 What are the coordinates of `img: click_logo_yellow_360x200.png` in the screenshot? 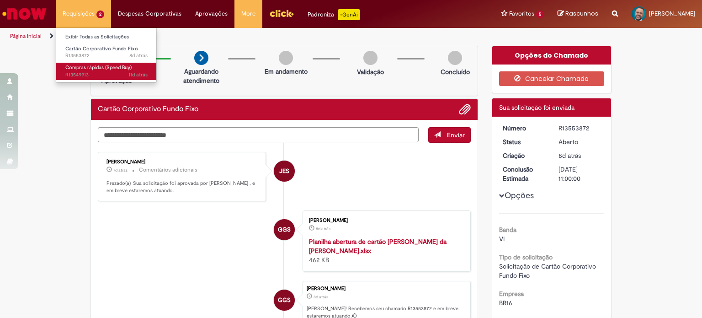 It's located at (281, 13).